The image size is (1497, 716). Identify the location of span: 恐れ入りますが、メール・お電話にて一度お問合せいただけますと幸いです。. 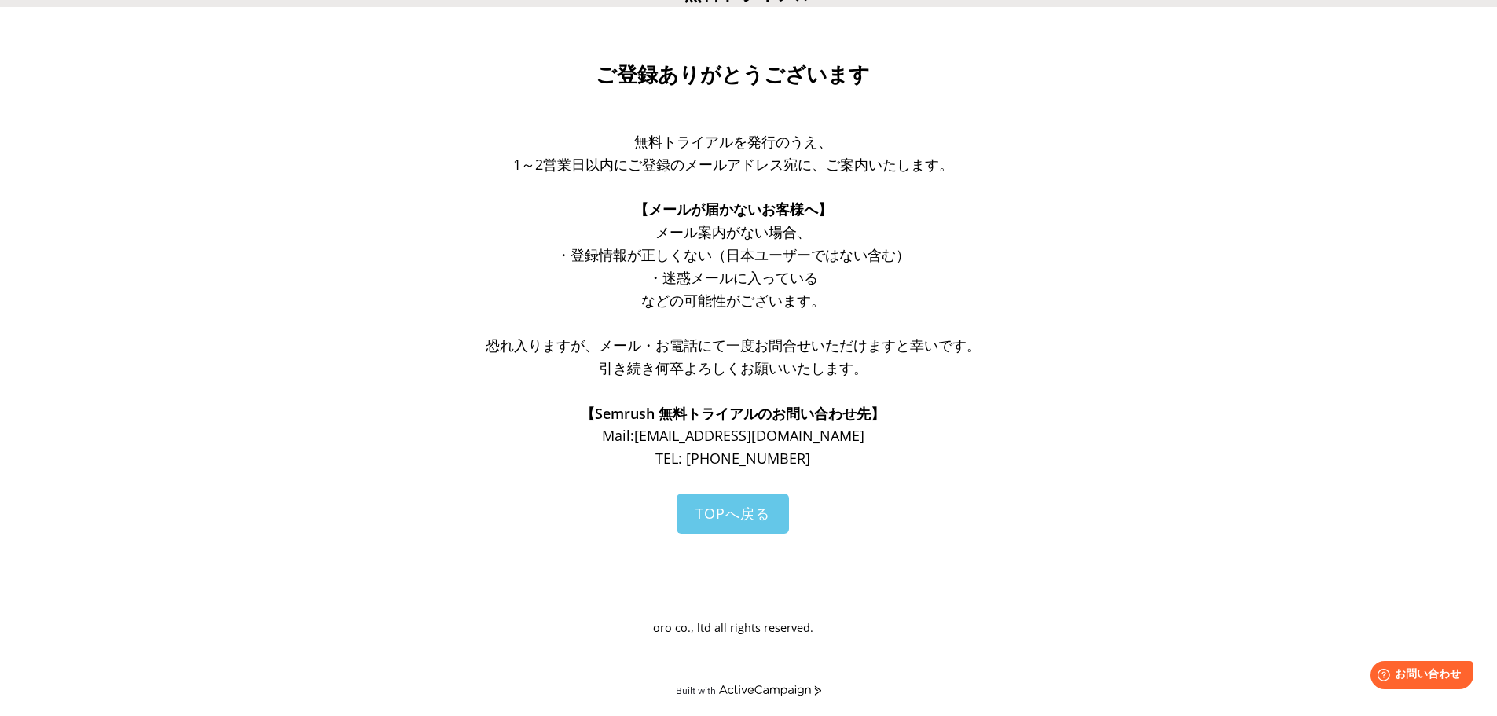
(733, 345).